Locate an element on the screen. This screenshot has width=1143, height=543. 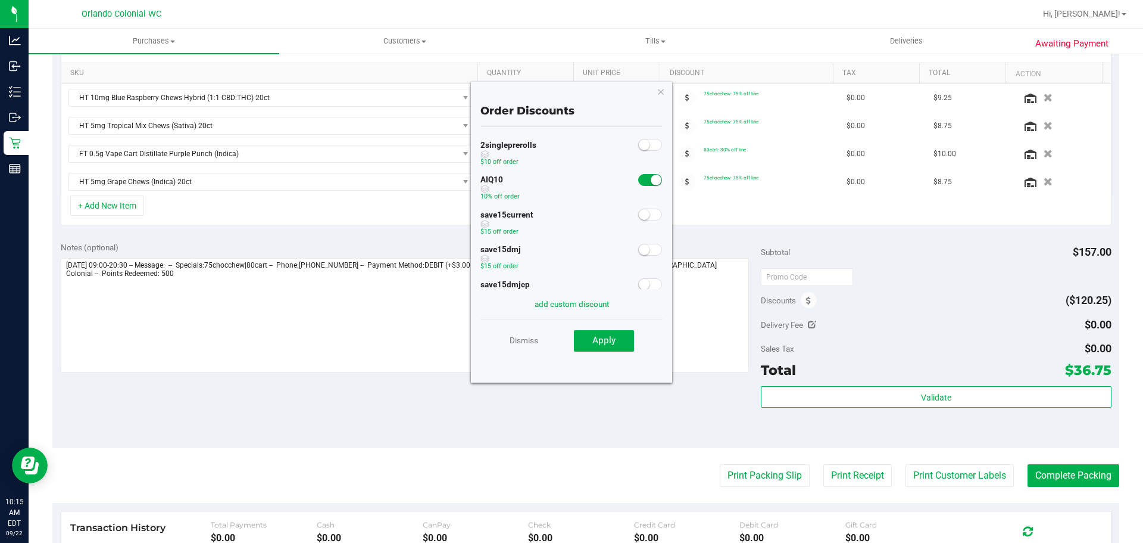
span: ($120.25) is located at coordinates (1089, 300).